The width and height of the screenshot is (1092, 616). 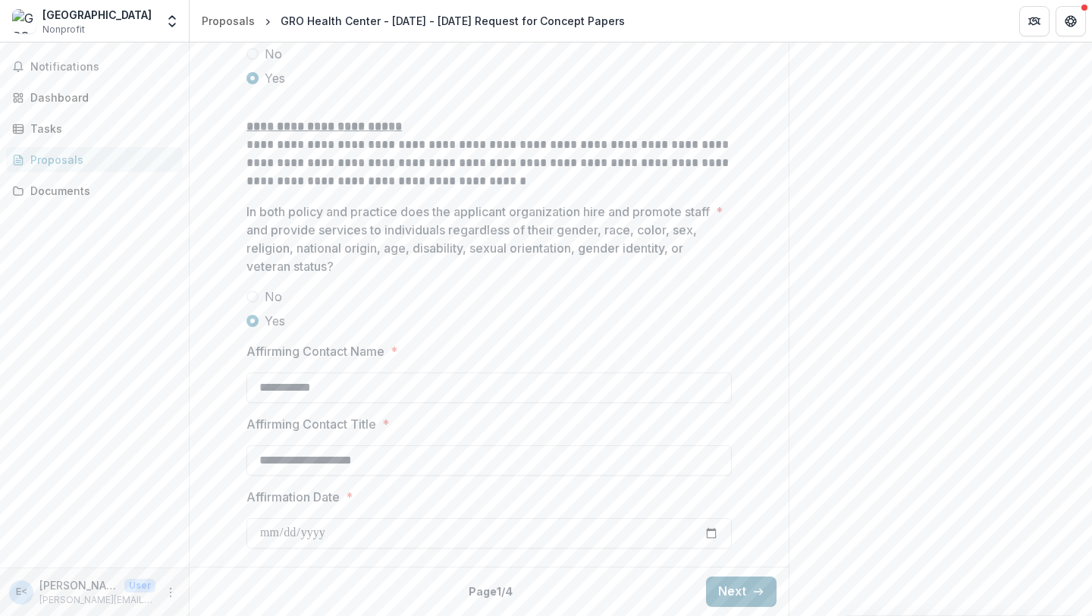 I want to click on div: Dashboard, so click(x=100, y=97).